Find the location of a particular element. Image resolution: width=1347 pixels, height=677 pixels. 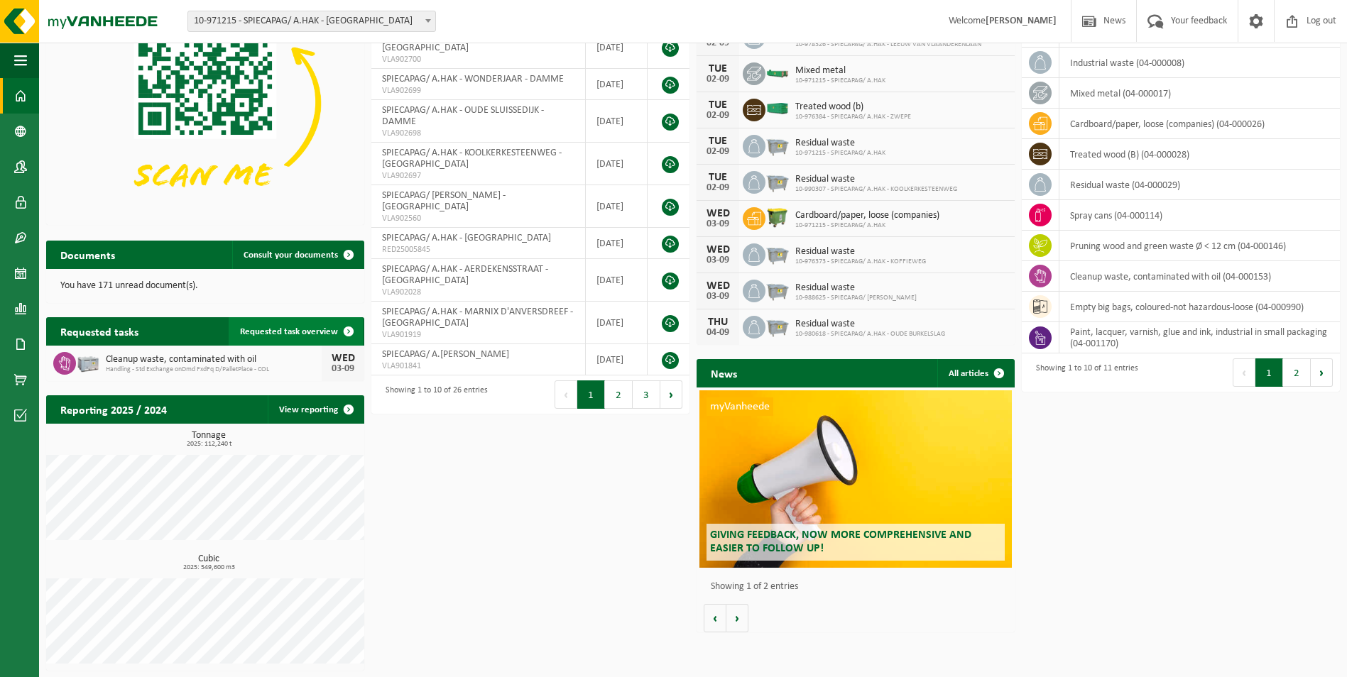

p: Showing 1 of 2 entries is located at coordinates (859, 587).